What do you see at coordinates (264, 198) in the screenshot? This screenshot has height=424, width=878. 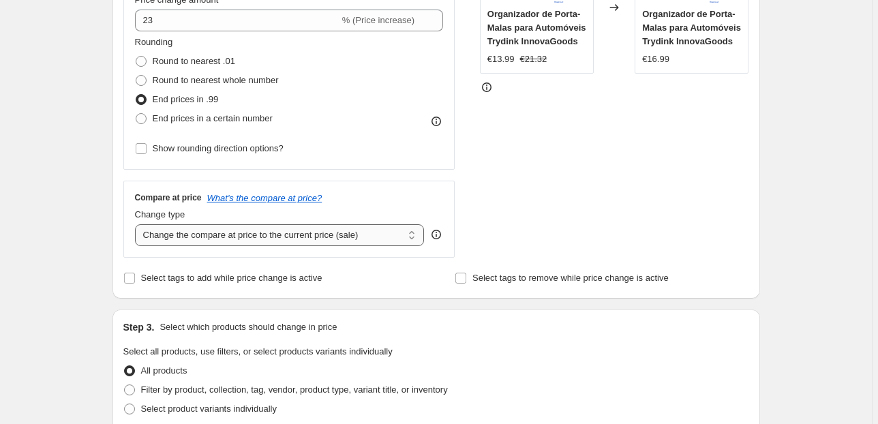 I see `i: What's the compare at price?` at bounding box center [264, 198].